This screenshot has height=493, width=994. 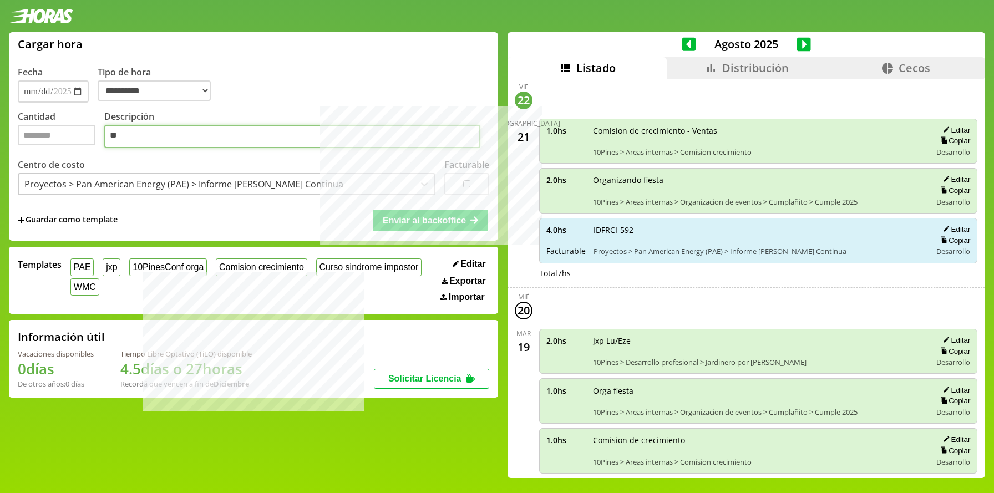 What do you see at coordinates (524, 137) in the screenshot?
I see `div: 21` at bounding box center [524, 137].